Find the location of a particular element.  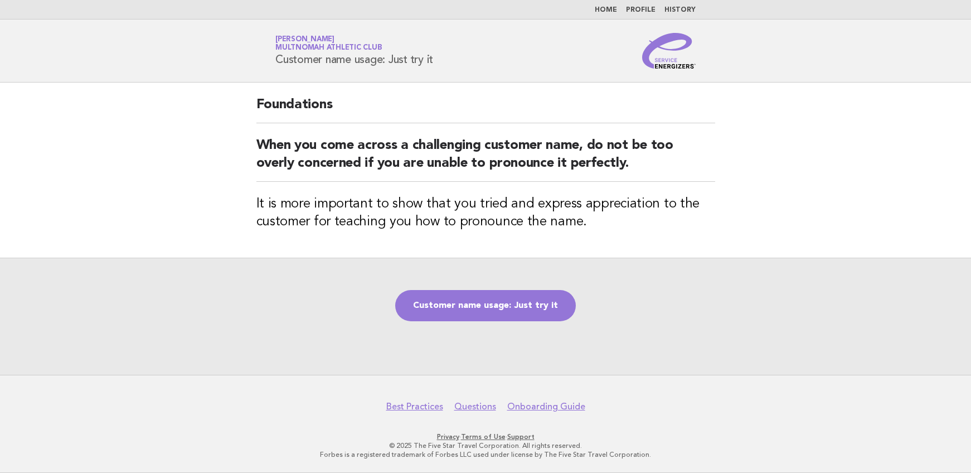

h2: Foundations is located at coordinates (486, 109).